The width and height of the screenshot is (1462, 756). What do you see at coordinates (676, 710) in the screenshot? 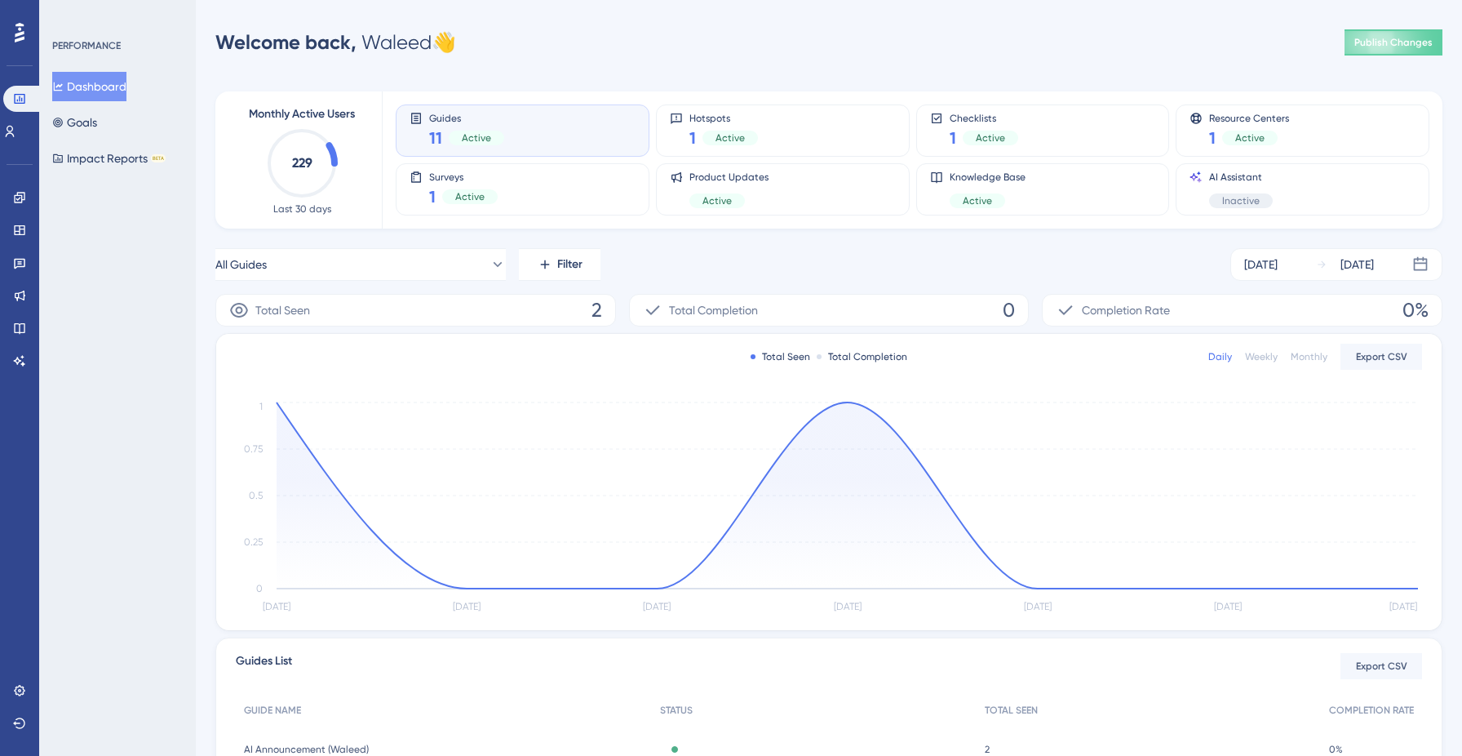
I see `span: STATUS` at bounding box center [676, 710].